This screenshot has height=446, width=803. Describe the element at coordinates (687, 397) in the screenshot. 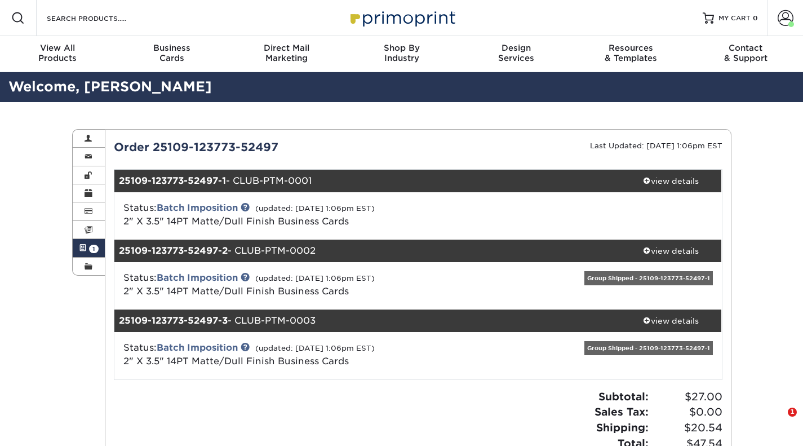

I see `span: $27.00` at that location.